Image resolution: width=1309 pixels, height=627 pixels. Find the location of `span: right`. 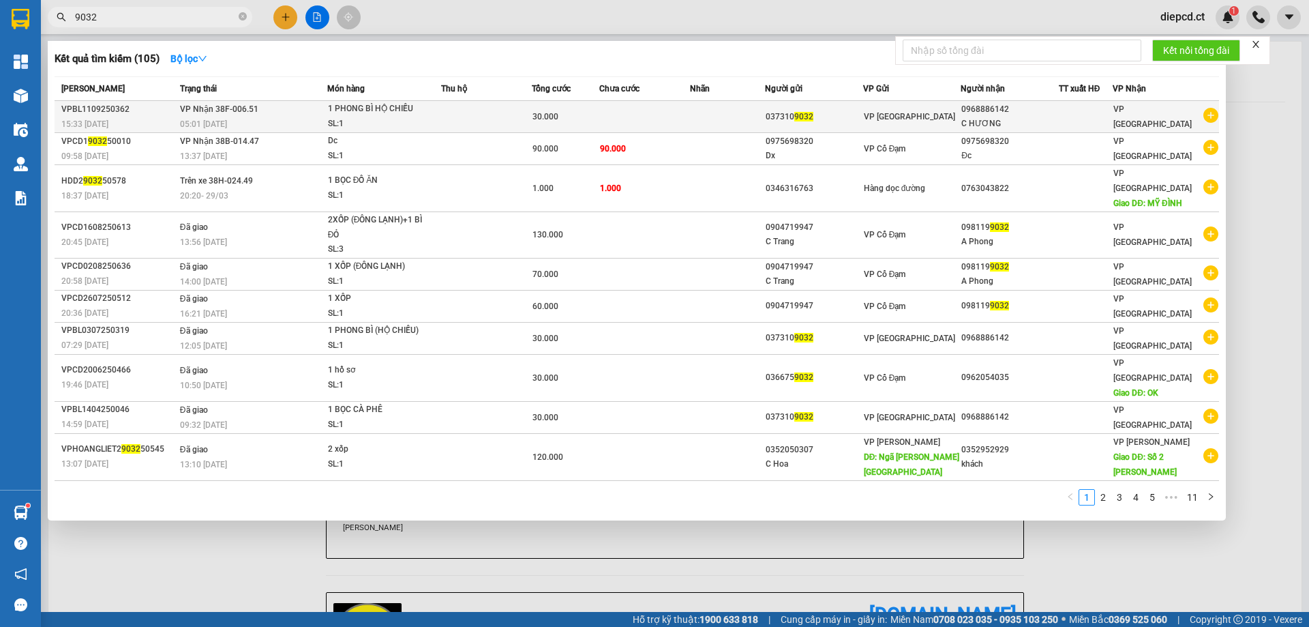

span: right is located at coordinates (1211, 496).